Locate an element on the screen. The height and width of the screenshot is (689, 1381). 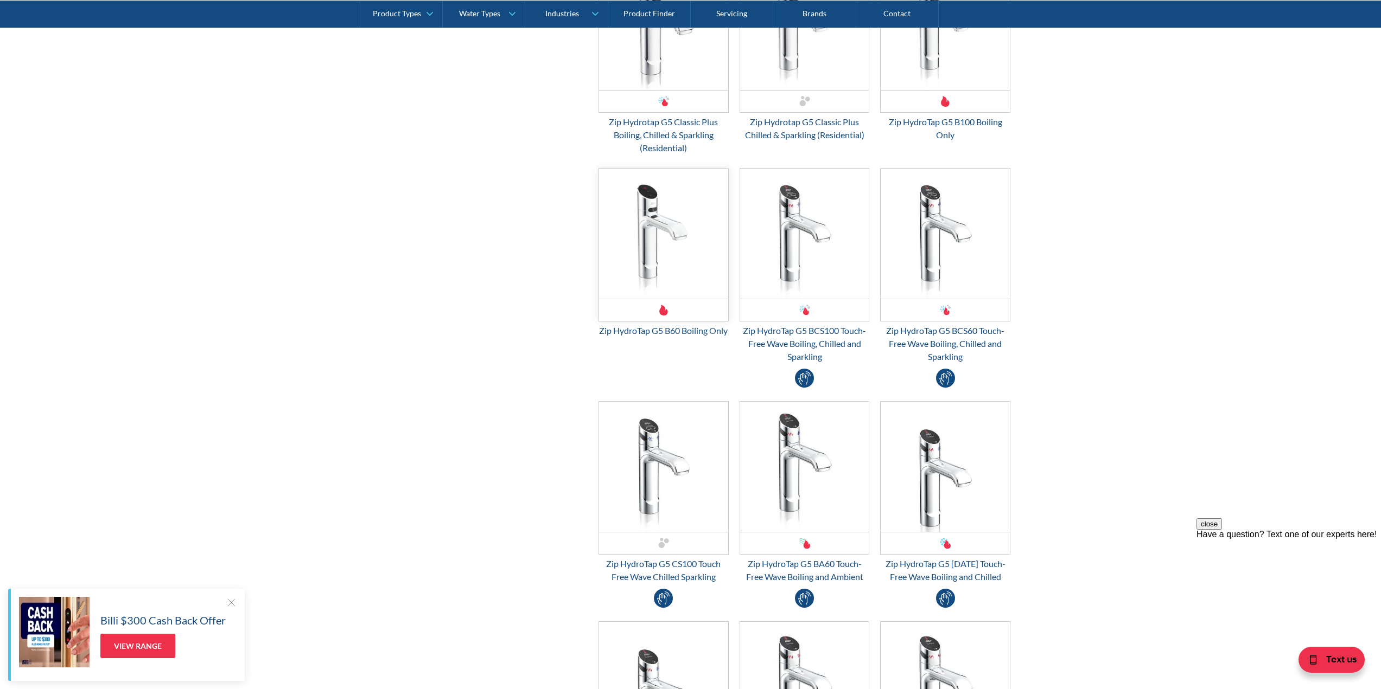
a: Zip HydroTap G5 BA60 Touch-Free Wave Boiling and AmbientZip HydroTap G5 BA60 Touch-Free Wave Boil... is located at coordinates (804, 493).